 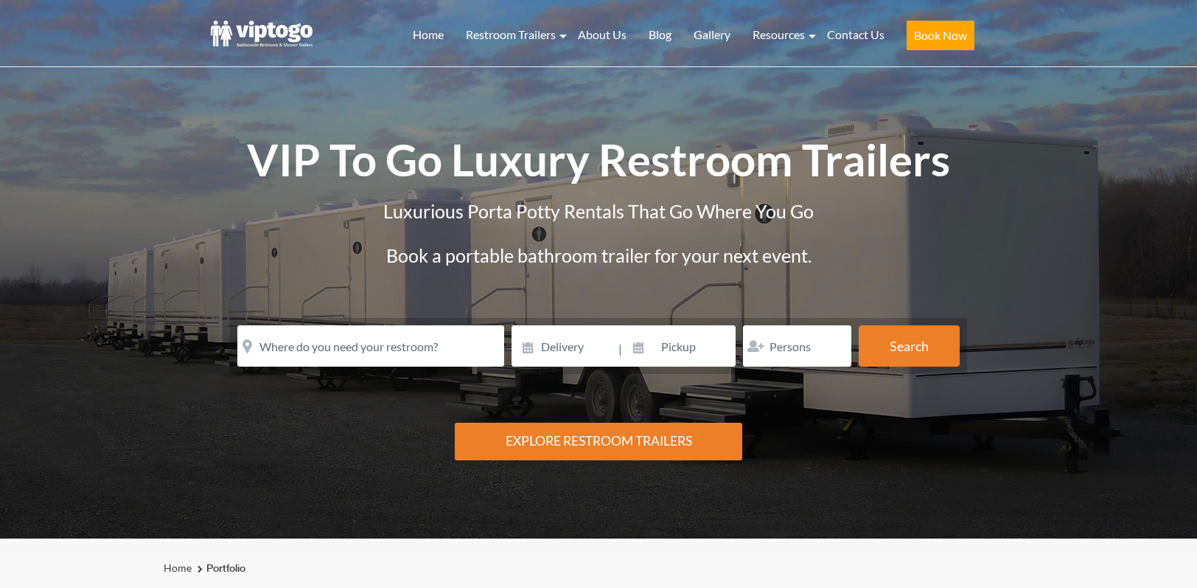 What do you see at coordinates (909, 346) in the screenshot?
I see `button: Search` at bounding box center [909, 346].